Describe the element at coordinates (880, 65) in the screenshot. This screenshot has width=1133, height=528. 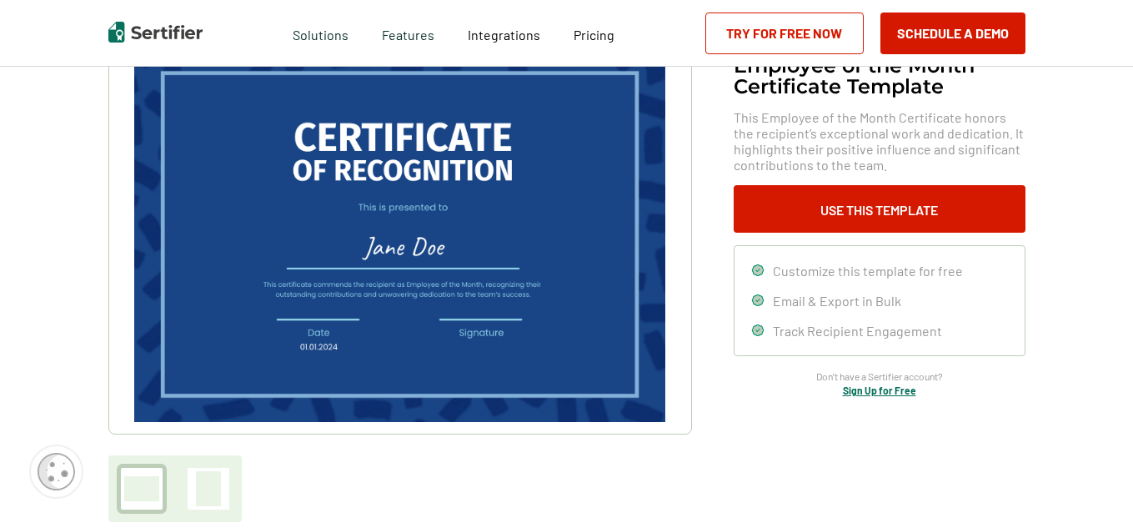
I see `h1: Modern Dark Blue Employee of the Month Certificate Template` at that location.